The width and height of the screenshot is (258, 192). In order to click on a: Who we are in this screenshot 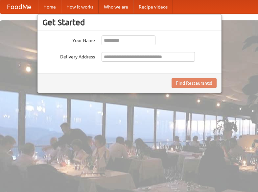, I will do `click(116, 7)`.